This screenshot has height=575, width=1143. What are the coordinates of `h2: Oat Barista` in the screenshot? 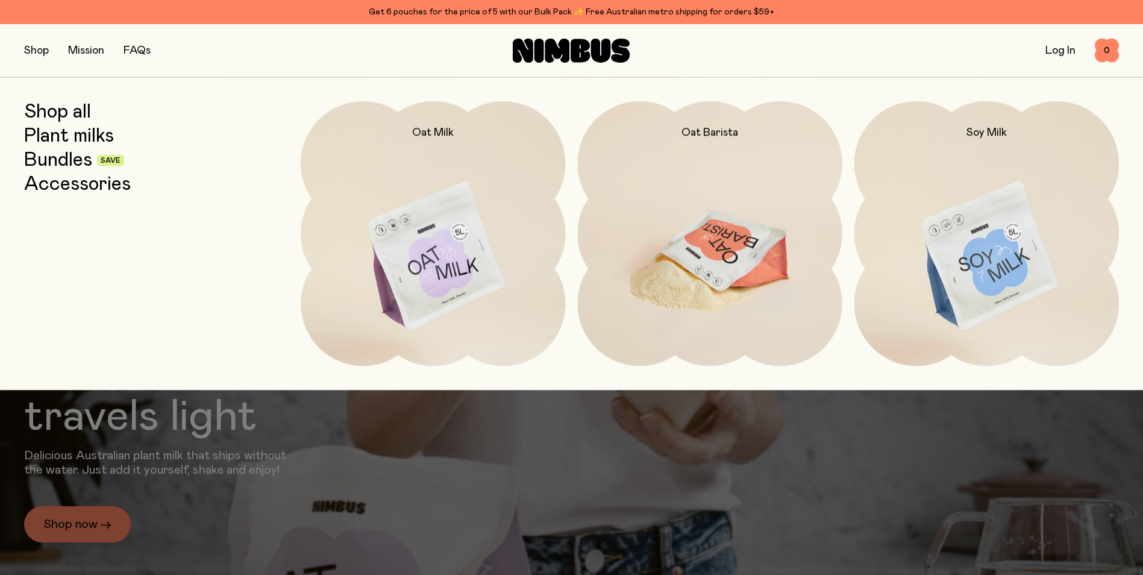 It's located at (710, 133).